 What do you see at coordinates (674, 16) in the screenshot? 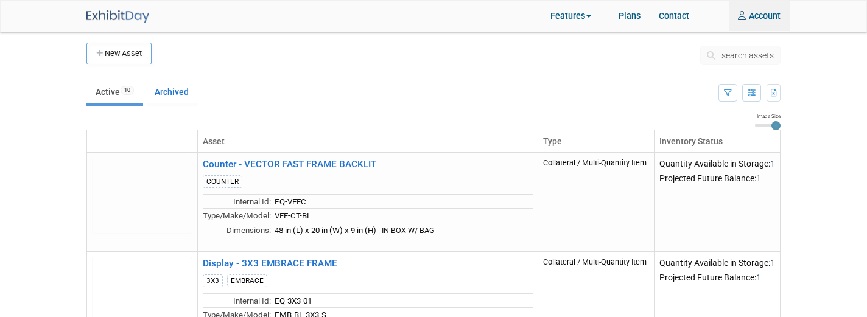
I see `a: Contact` at bounding box center [674, 16].